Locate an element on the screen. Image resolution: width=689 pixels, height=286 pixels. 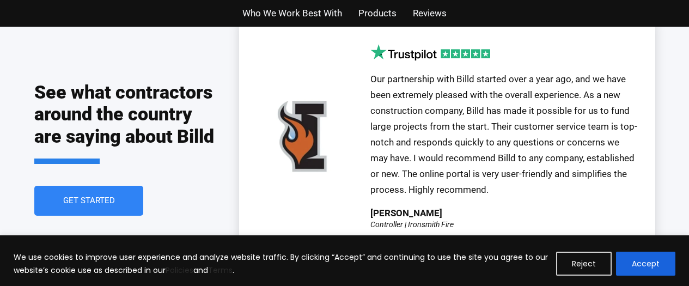
span: Who We Work Best With is located at coordinates (292, 13).